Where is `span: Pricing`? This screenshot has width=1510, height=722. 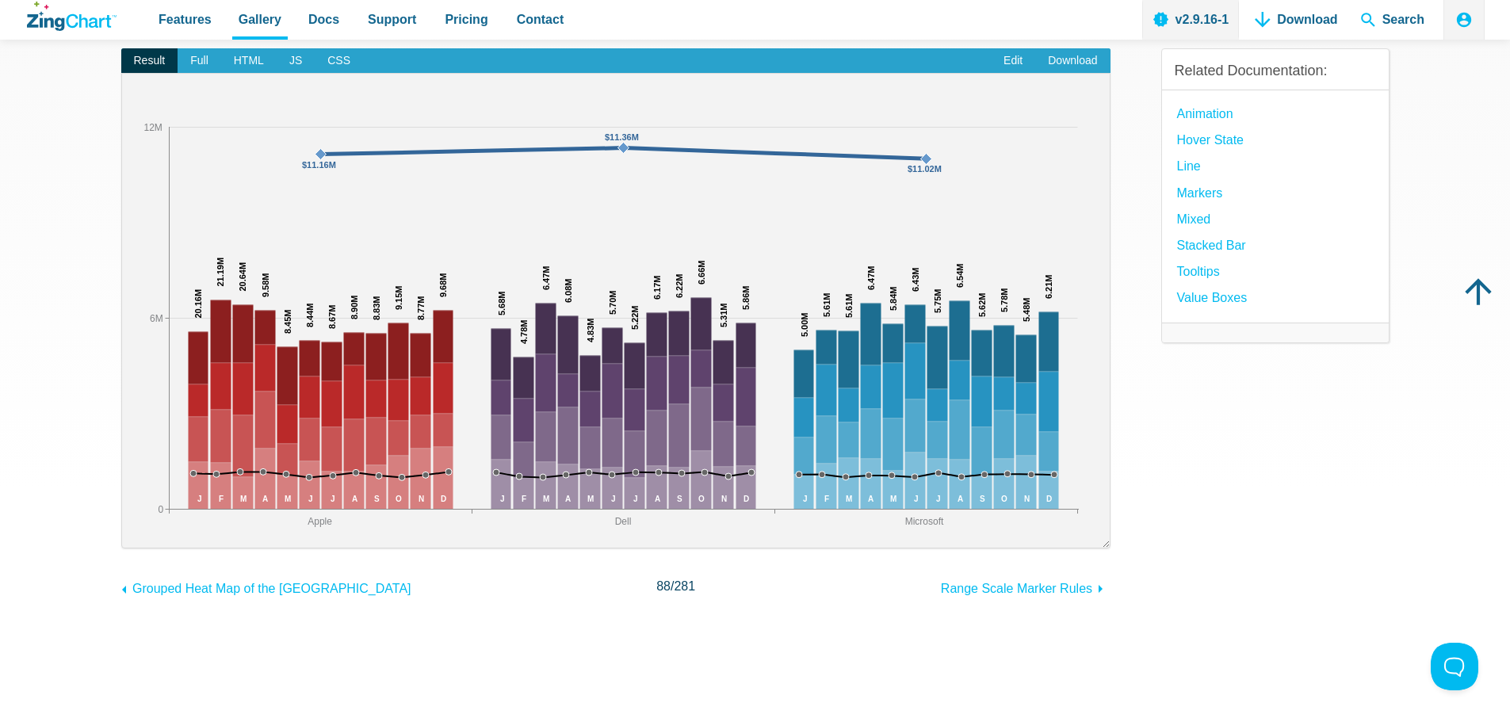
span: Pricing is located at coordinates (466, 19).